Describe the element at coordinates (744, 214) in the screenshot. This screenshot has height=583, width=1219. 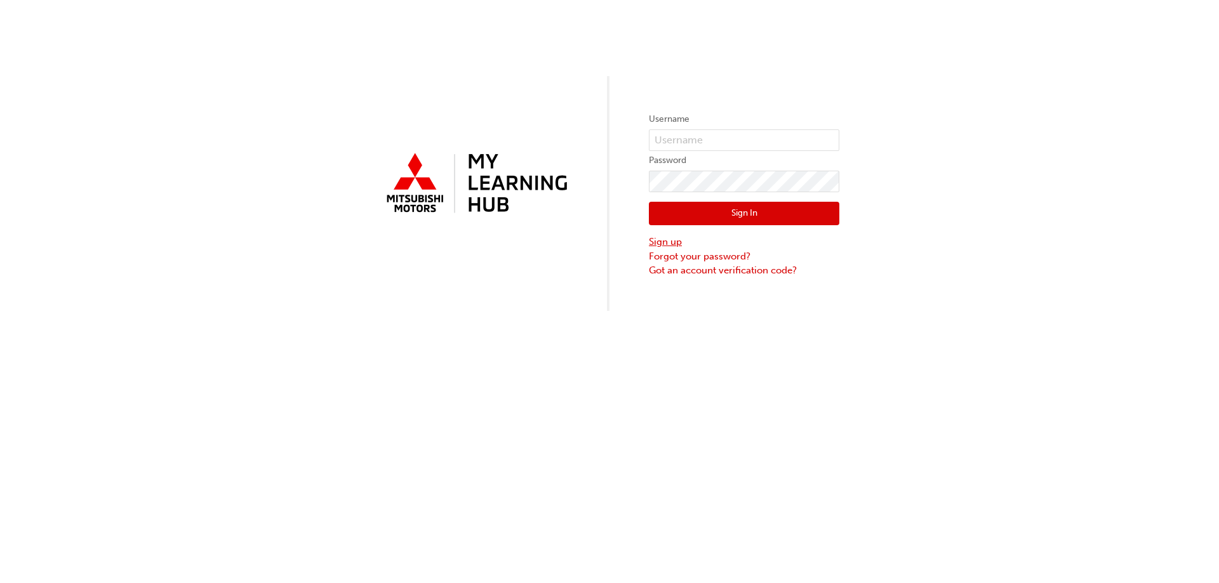
I see `button: Sign In` at that location.